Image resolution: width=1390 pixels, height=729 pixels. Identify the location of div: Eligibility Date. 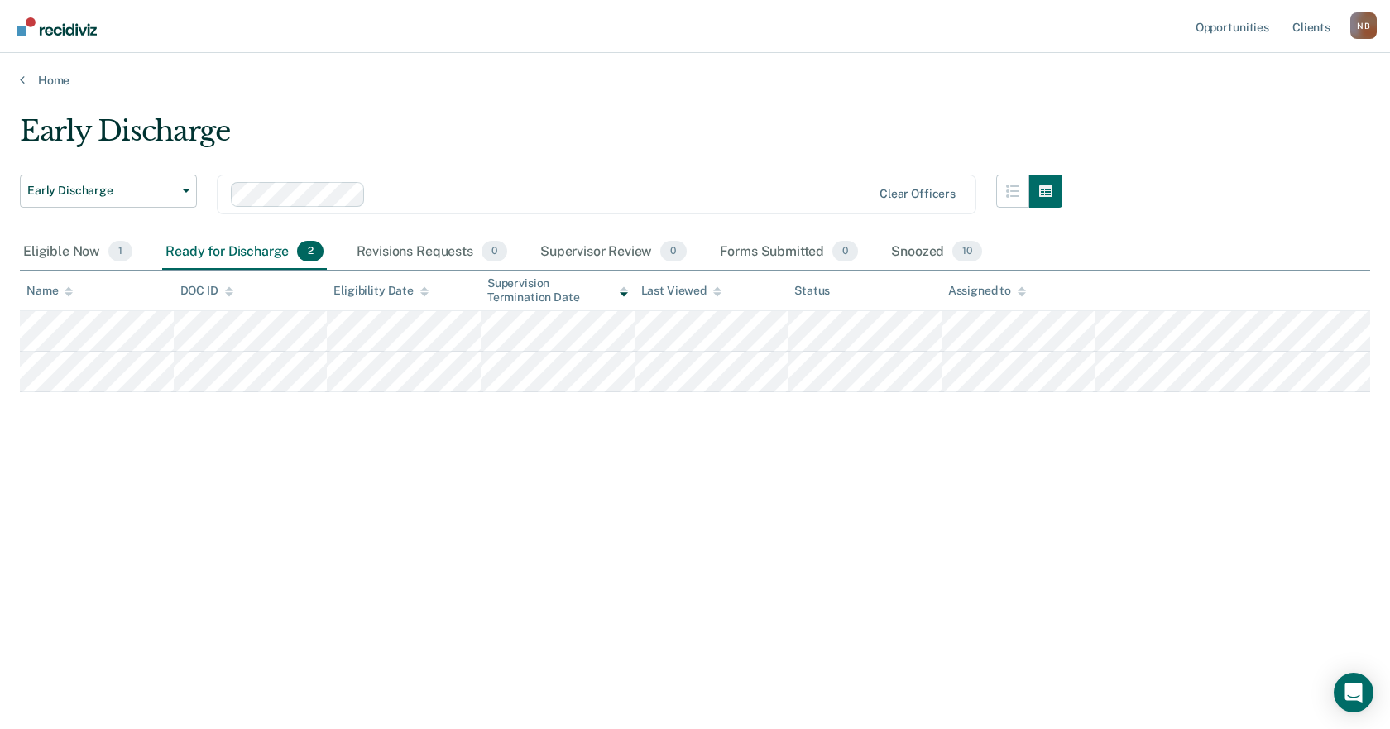
(381, 290).